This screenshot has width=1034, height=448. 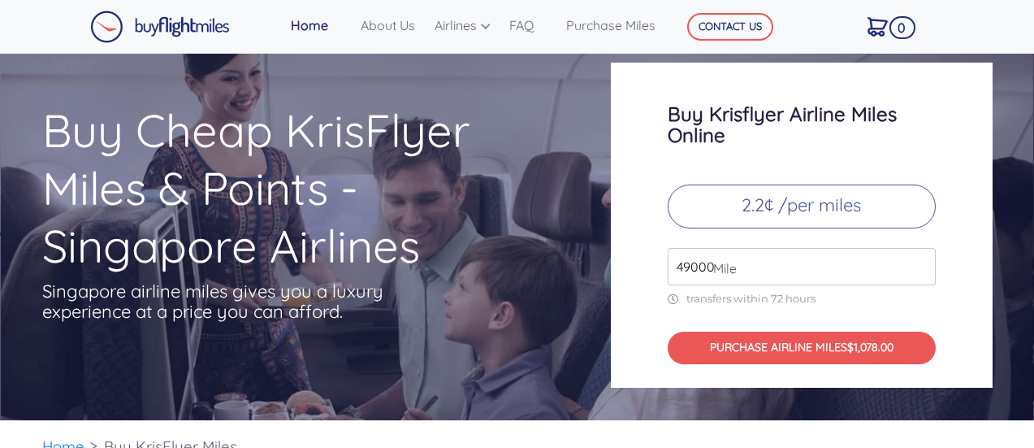 What do you see at coordinates (319, 25) in the screenshot?
I see `a: Home` at bounding box center [319, 25].